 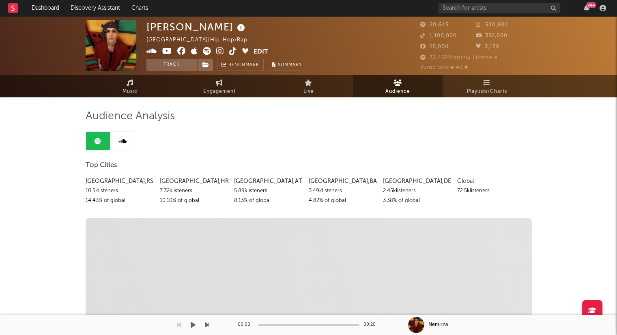 What do you see at coordinates (434, 47) in the screenshot?
I see `span: 25,000` at bounding box center [434, 47].